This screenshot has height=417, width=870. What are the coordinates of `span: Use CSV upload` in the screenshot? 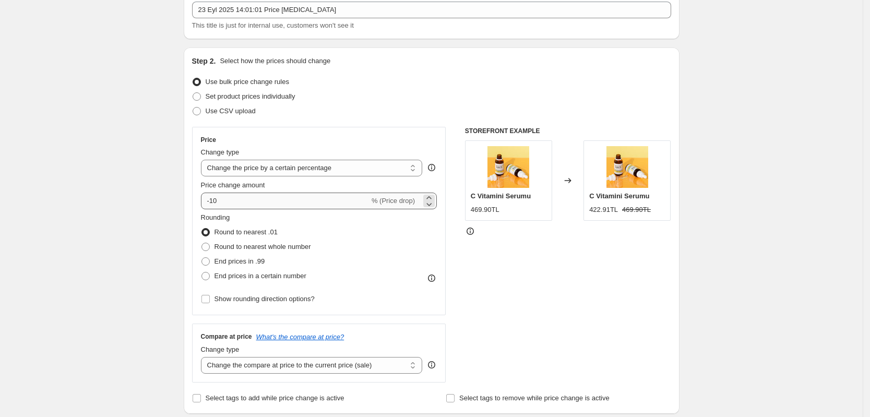 It's located at (231, 111).